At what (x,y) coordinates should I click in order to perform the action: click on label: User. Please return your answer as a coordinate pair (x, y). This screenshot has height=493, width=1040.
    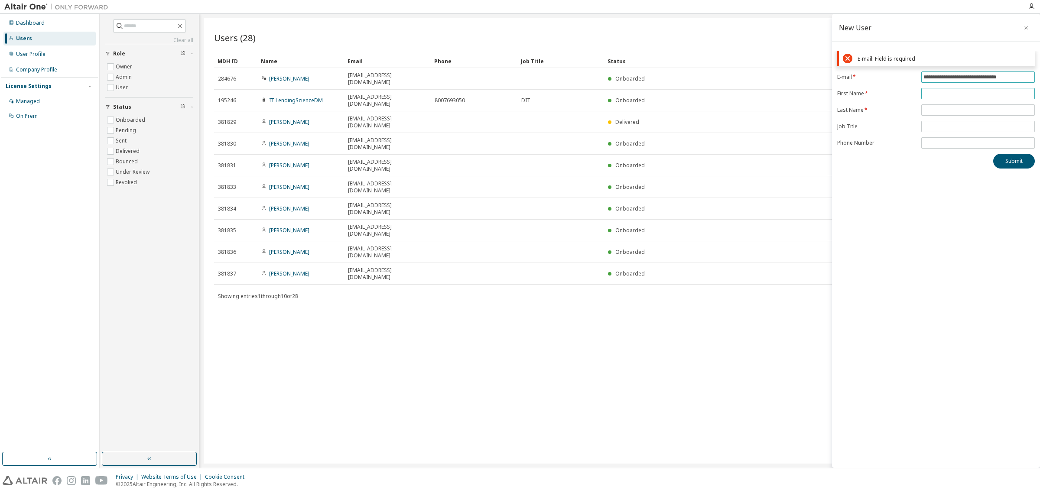
    Looking at the image, I should click on (123, 88).